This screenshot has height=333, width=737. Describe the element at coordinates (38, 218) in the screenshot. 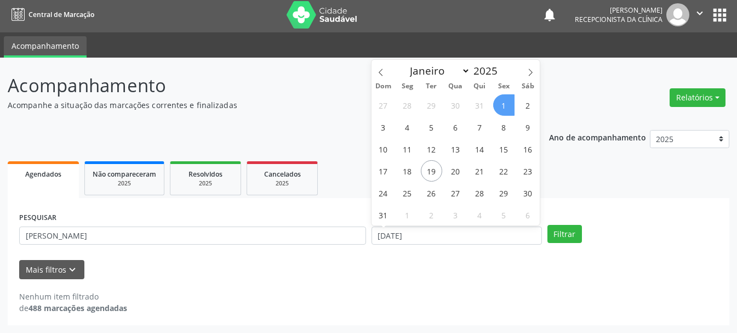

I see `label: PESQUISAR` at that location.